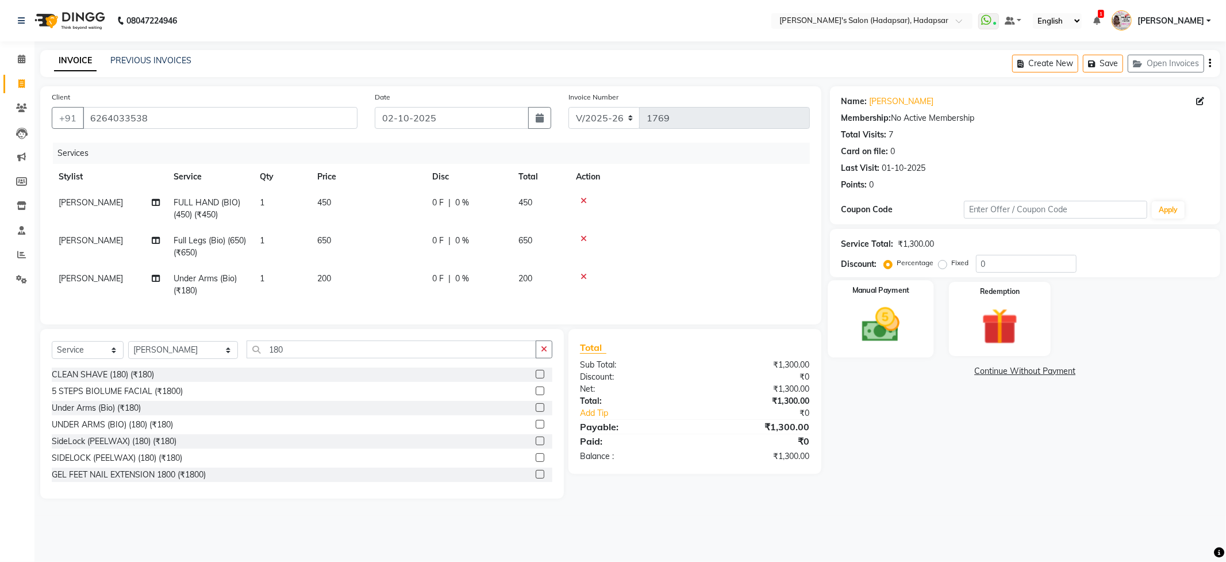 The image size is (1226, 562). What do you see at coordinates (866, 118) in the screenshot?
I see `div: Membership:` at bounding box center [866, 118].